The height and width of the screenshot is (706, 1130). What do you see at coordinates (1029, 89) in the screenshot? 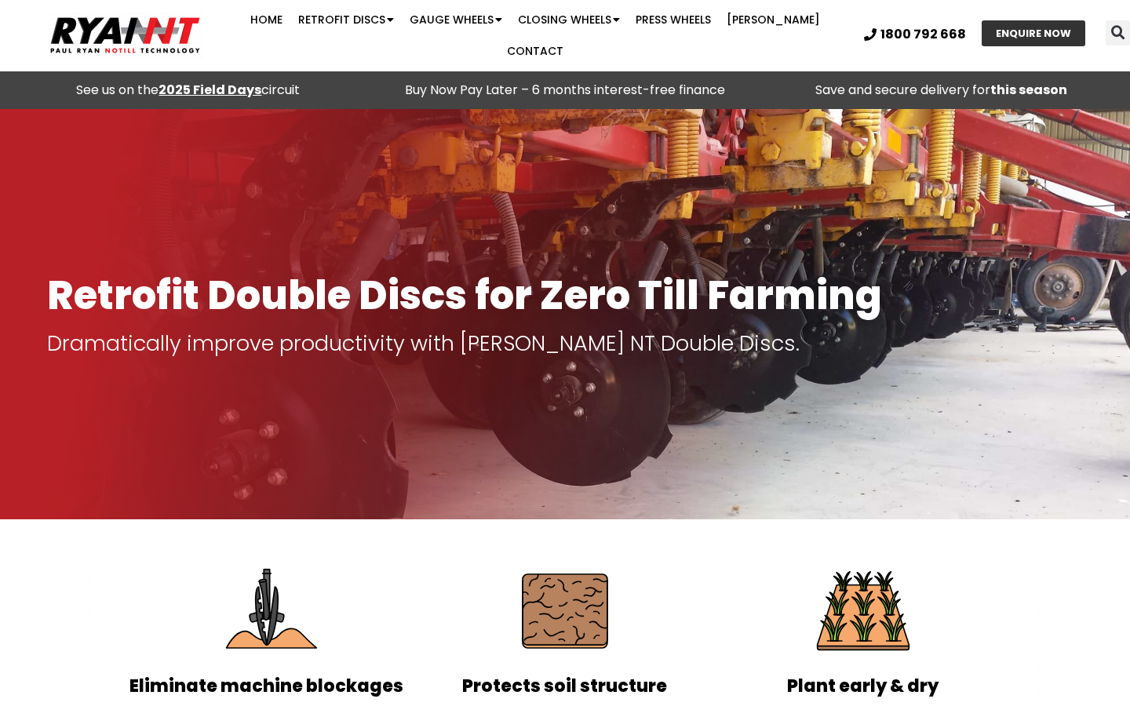
I see `strong: this season` at bounding box center [1029, 89].